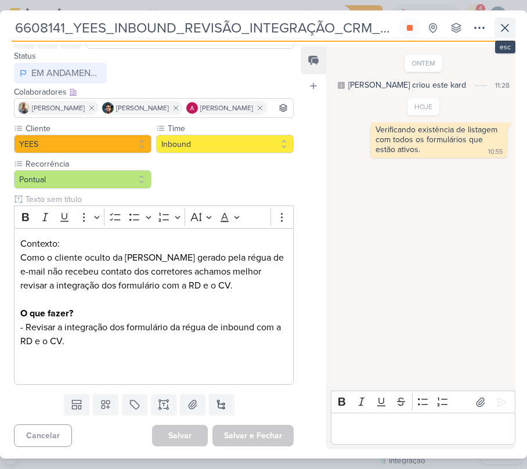  I want to click on input: Buscar, so click(280, 108).